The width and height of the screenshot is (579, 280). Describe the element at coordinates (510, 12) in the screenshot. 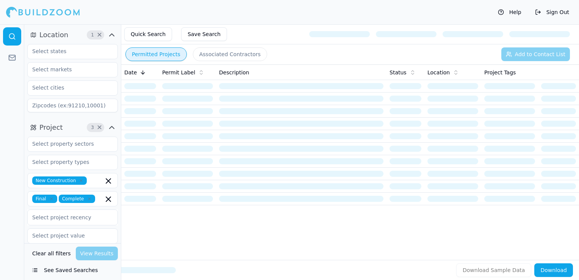

I see `button: Help` at that location.